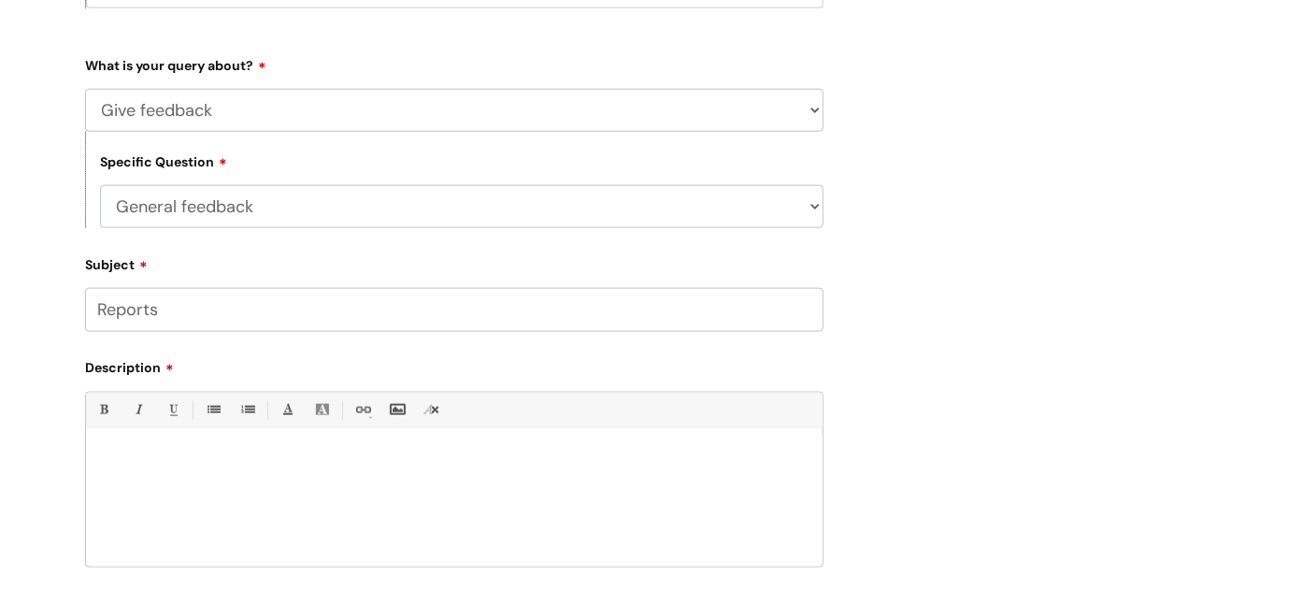  I want to click on a: Font Color, so click(287, 409).